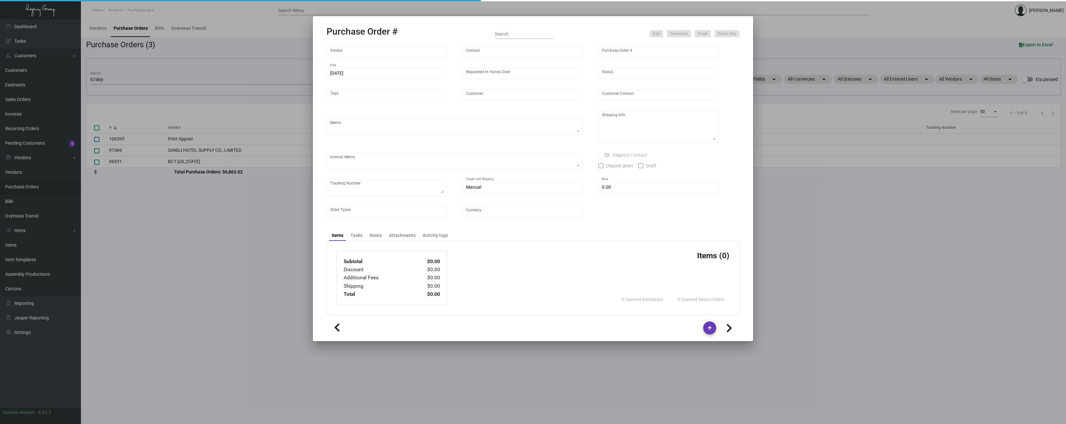 The image size is (1066, 424). I want to click on td: Shipping, so click(378, 286).